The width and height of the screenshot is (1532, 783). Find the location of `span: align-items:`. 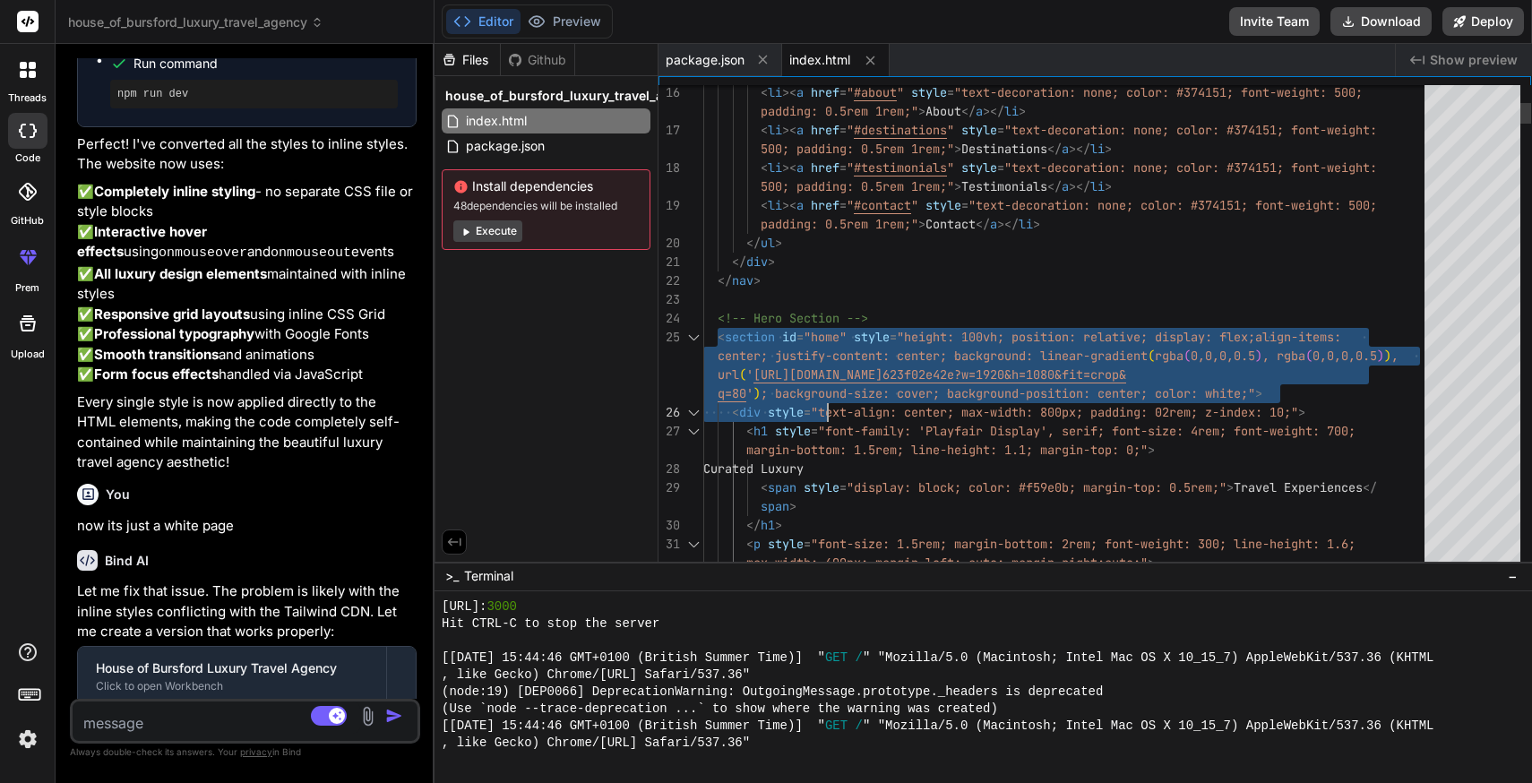

span: align-items: is located at coordinates (1298, 337).